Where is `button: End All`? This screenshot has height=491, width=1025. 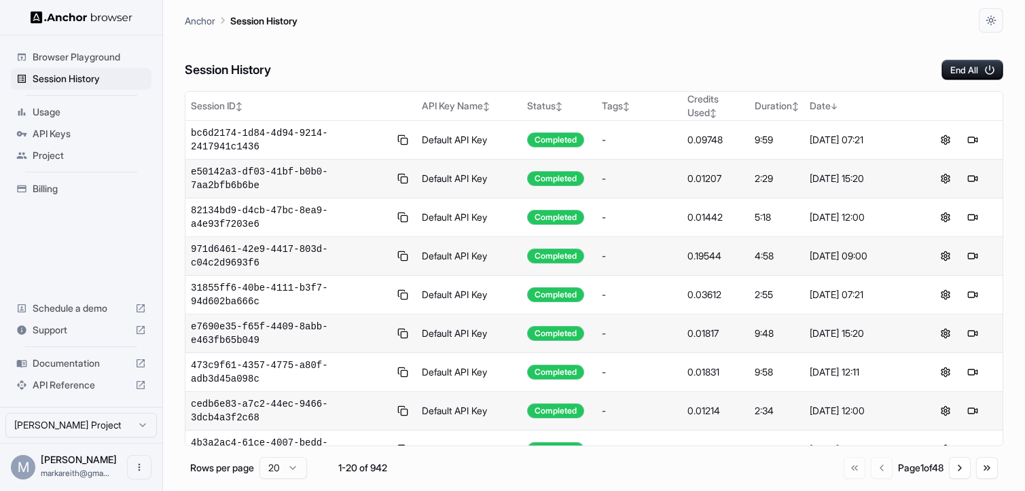 button: End All is located at coordinates (972, 70).